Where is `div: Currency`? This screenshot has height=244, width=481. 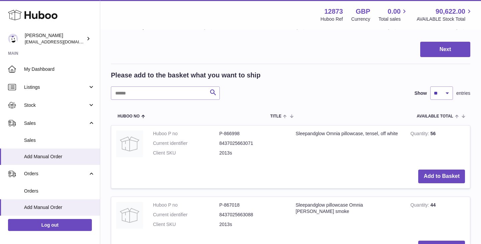 div: Currency is located at coordinates (361, 19).